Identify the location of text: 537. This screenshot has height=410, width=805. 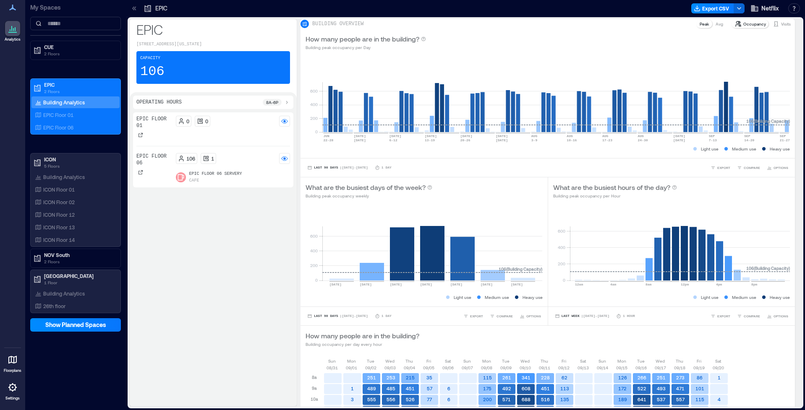
(661, 400).